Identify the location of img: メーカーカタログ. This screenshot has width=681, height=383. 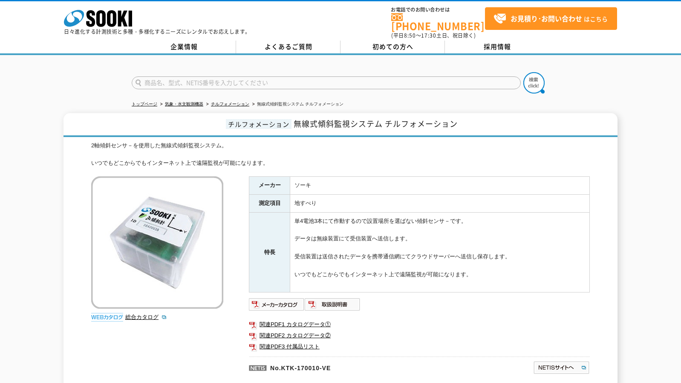
(277, 304).